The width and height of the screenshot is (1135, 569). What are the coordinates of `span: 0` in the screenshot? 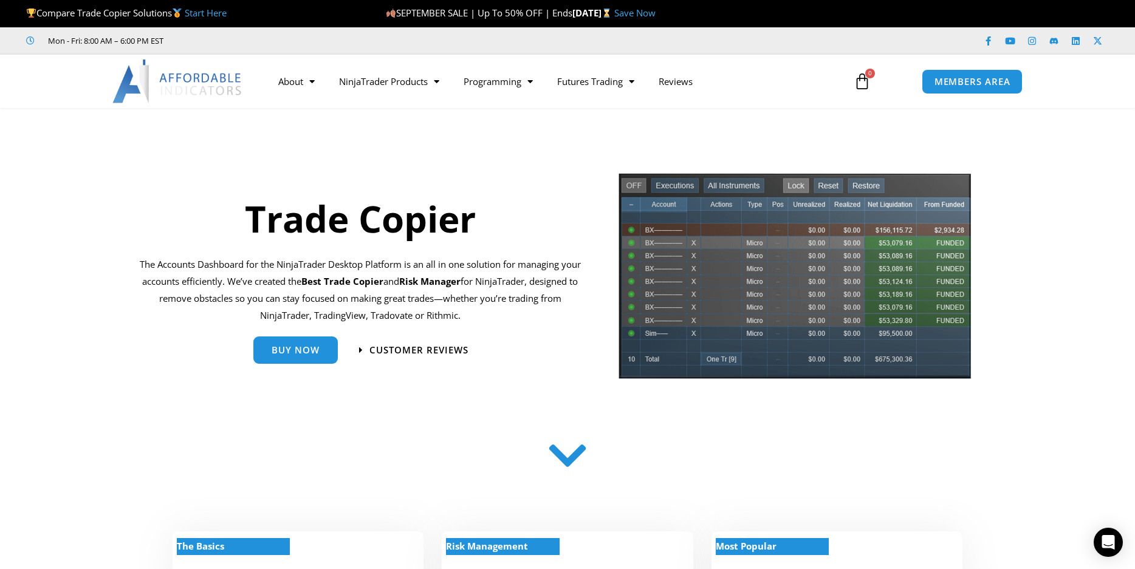 It's located at (870, 74).